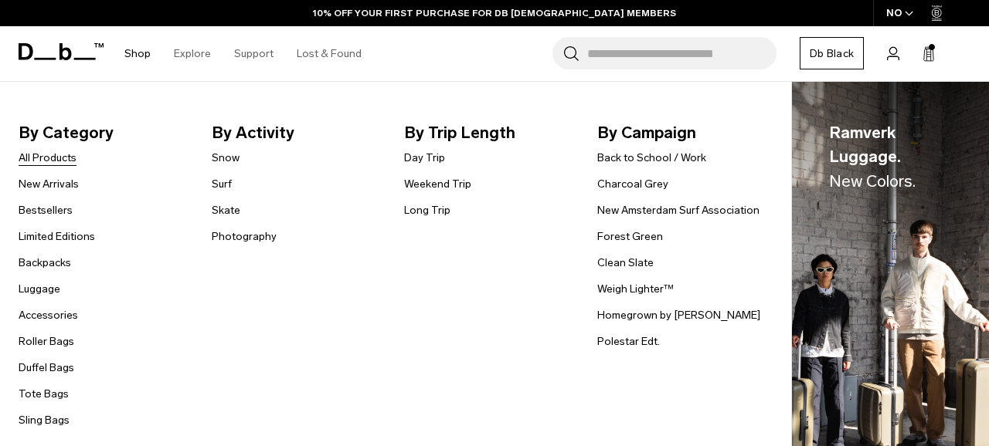  Describe the element at coordinates (192, 53) in the screenshot. I see `a: Explore` at that location.